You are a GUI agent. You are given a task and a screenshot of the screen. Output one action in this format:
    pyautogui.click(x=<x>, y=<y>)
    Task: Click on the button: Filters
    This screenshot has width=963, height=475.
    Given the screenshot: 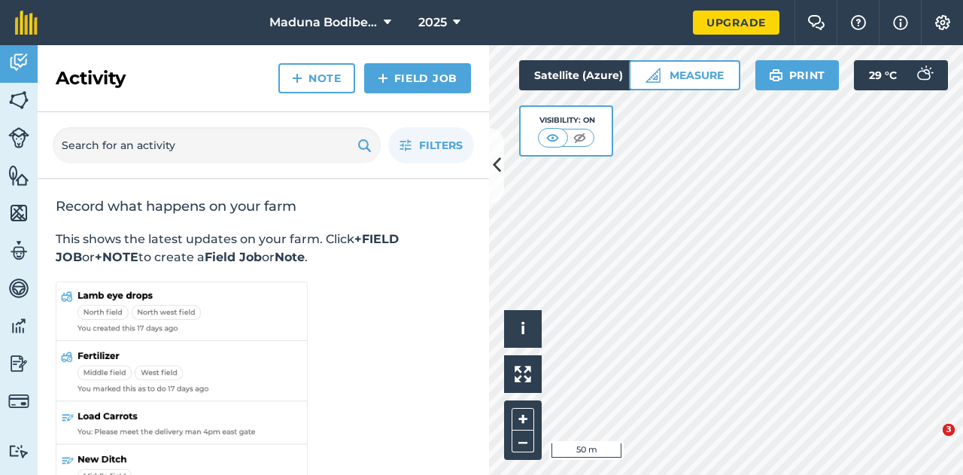 What is the action you would take?
    pyautogui.click(x=431, y=145)
    